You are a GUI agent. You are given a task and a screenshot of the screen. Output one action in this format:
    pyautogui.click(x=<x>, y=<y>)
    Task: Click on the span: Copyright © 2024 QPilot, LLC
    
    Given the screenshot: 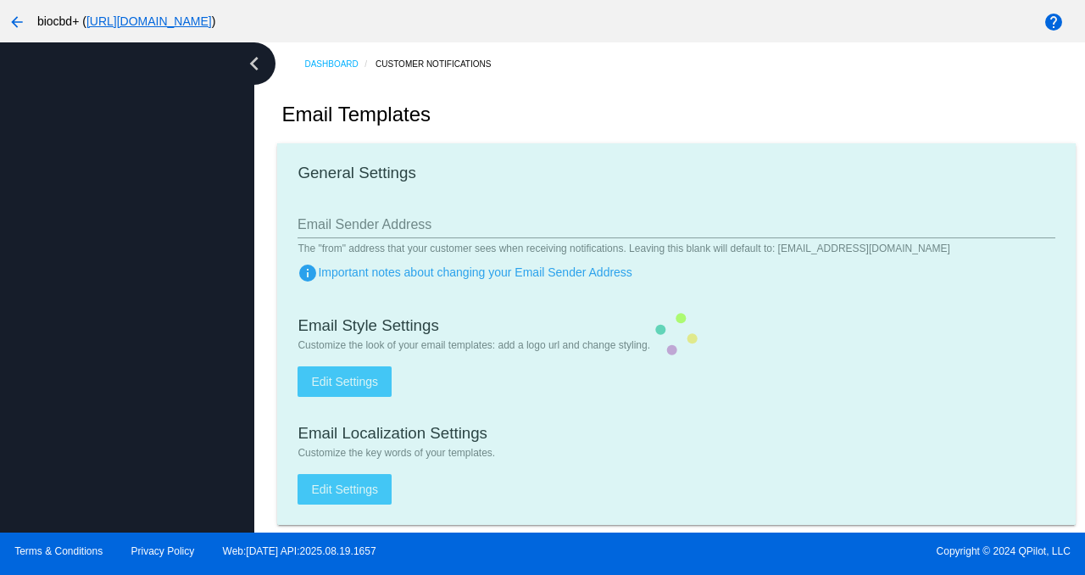 What is the action you would take?
    pyautogui.click(x=814, y=551)
    